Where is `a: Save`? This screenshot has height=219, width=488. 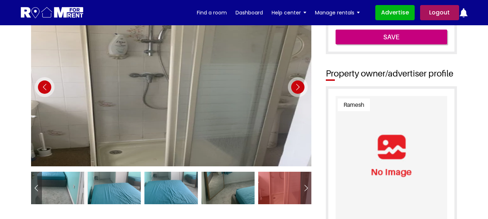
a: Save is located at coordinates (391, 37).